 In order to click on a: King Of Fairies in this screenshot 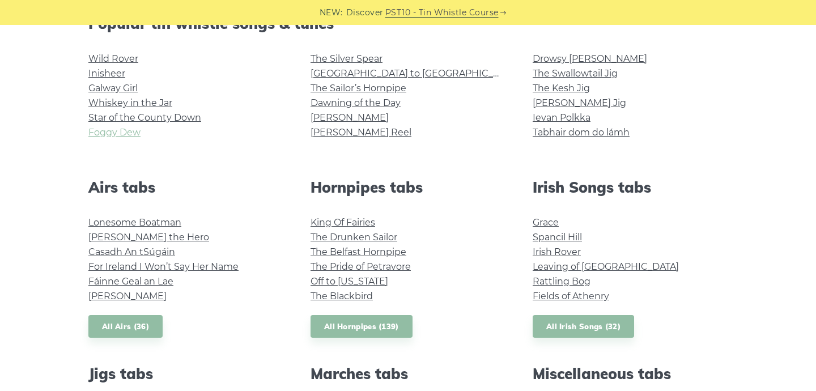, I will do `click(343, 222)`.